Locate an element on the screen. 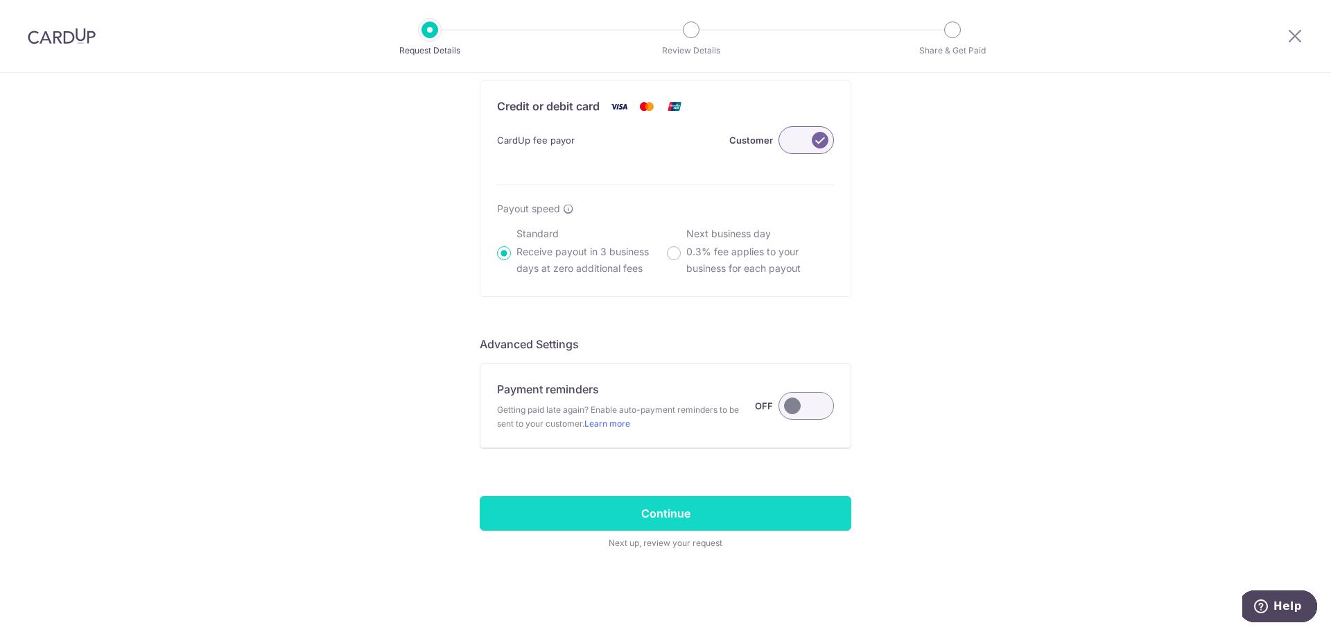  p: Request Details is located at coordinates (430, 51).